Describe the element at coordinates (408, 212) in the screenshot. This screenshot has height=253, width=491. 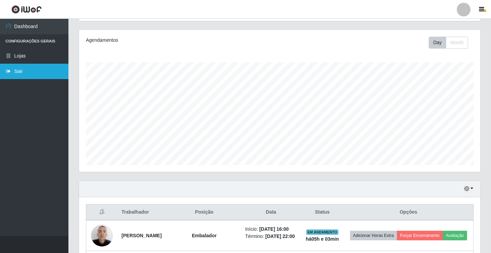
I see `th: Opções` at that location.